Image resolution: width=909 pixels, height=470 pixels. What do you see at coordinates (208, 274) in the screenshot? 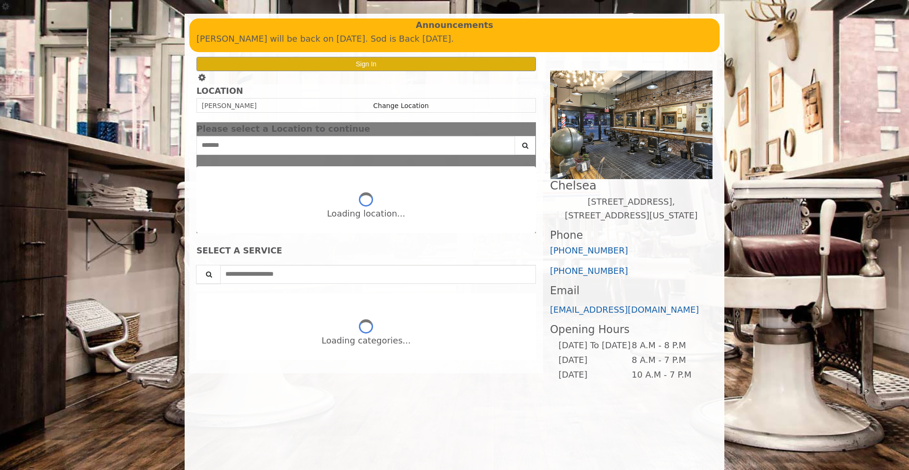
I see `button: Service Search` at bounding box center [208, 274].